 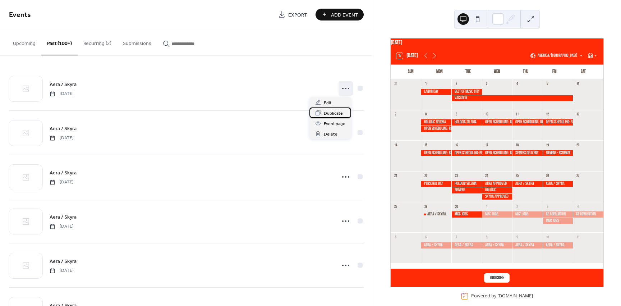 I want to click on div: 13, so click(x=578, y=114).